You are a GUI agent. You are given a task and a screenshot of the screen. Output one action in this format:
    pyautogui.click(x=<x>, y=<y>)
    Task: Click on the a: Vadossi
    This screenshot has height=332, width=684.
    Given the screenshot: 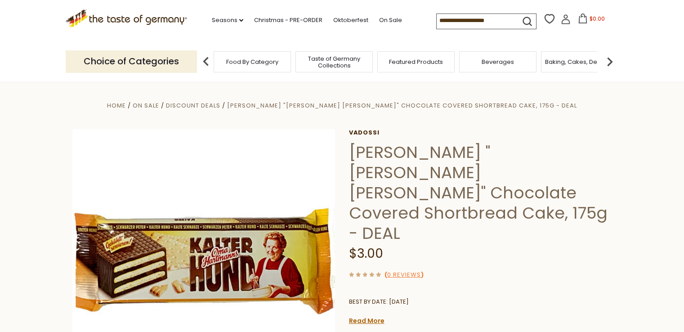 What is the action you would take?
    pyautogui.click(x=480, y=133)
    